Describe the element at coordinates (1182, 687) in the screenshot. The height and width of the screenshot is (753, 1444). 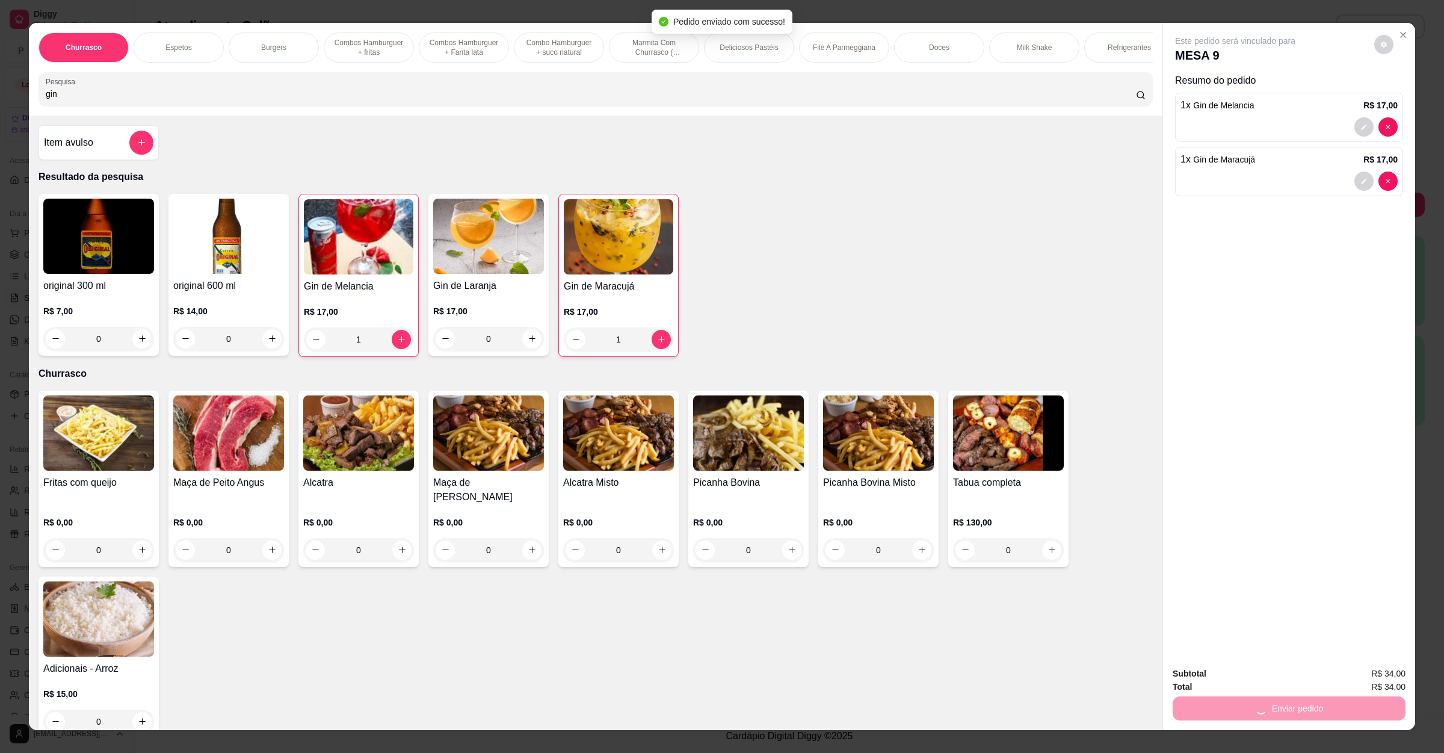
I see `strong: Total` at that location.